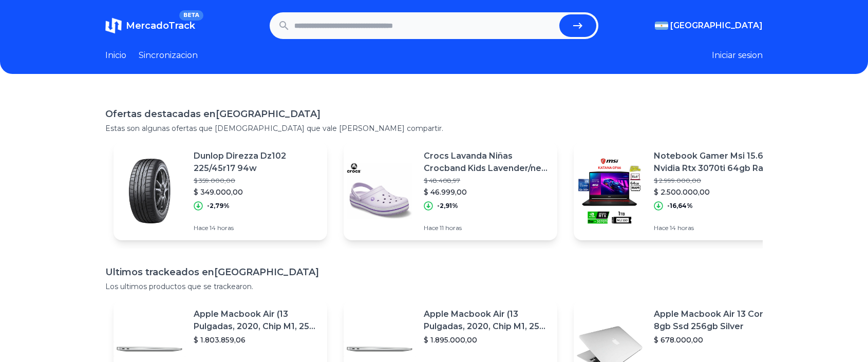  What do you see at coordinates (486, 340) in the screenshot?
I see `p: $ 1.895.000,00` at bounding box center [486, 340].